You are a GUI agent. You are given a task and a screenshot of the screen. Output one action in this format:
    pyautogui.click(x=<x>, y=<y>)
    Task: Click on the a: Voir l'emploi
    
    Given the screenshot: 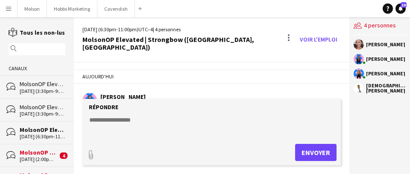 What is the action you would take?
    pyautogui.click(x=319, y=39)
    